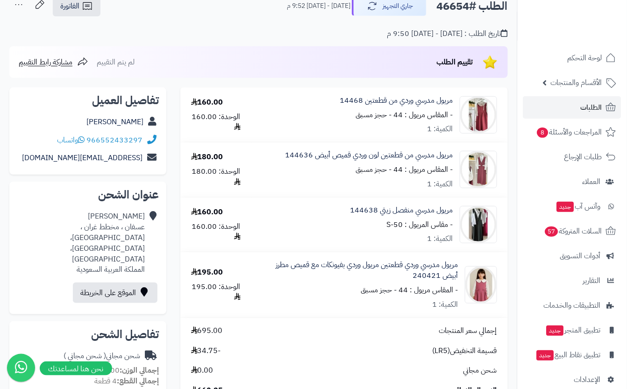 This screenshot has width=627, height=389. I want to click on a: واتساب, so click(71, 140).